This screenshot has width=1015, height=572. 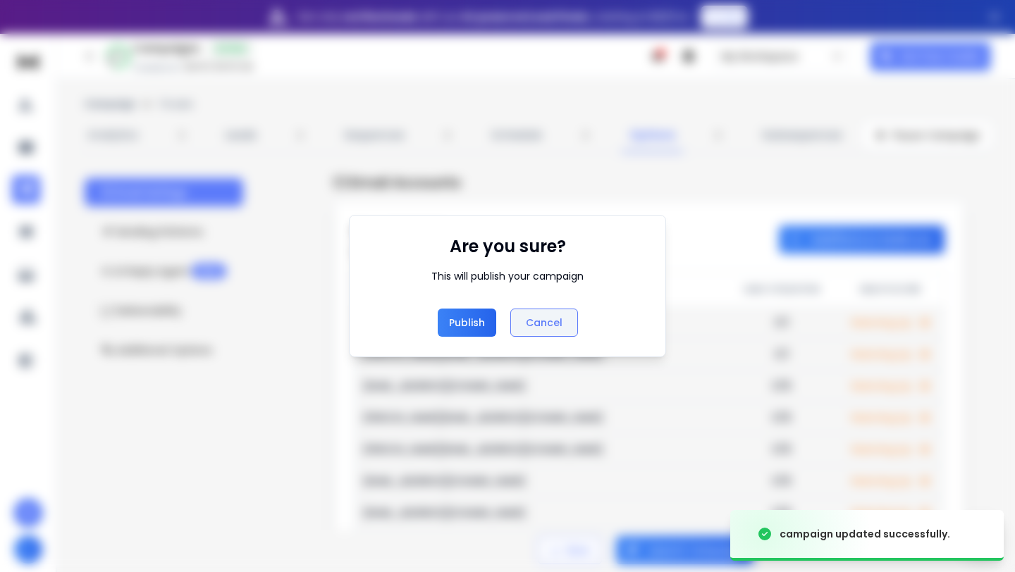 What do you see at coordinates (544, 323) in the screenshot?
I see `button: Cancel` at bounding box center [544, 323].